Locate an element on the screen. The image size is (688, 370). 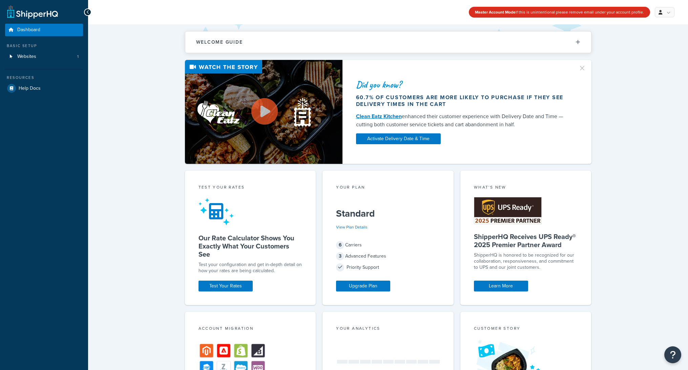
button: Open Resource Center is located at coordinates (673, 355).